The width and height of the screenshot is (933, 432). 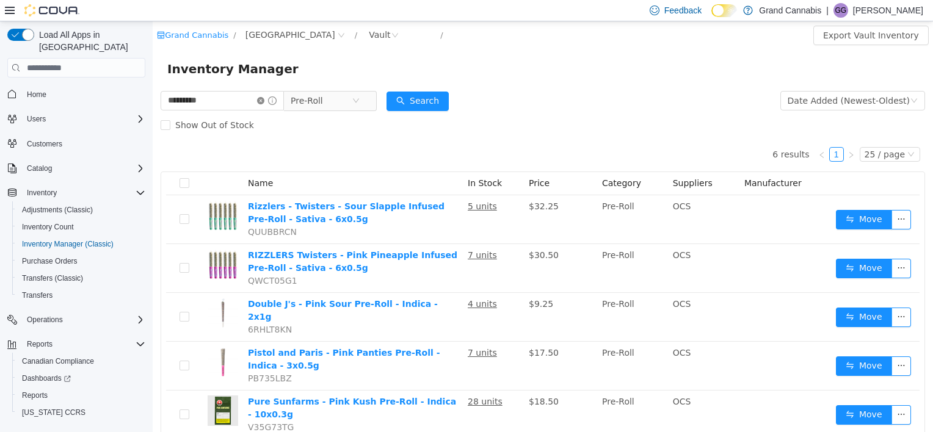 I want to click on span: QUUBBRCN, so click(x=120, y=211).